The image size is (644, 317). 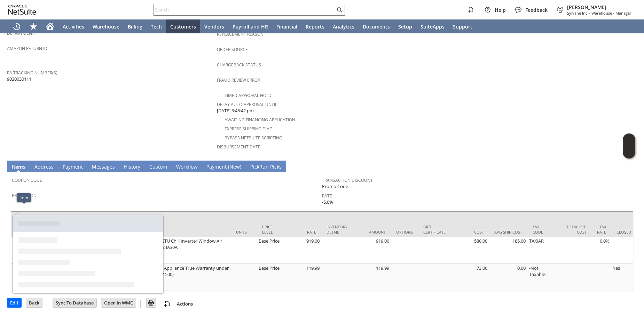 What do you see at coordinates (213, 167) in the screenshot?
I see `span: y` at bounding box center [213, 167].